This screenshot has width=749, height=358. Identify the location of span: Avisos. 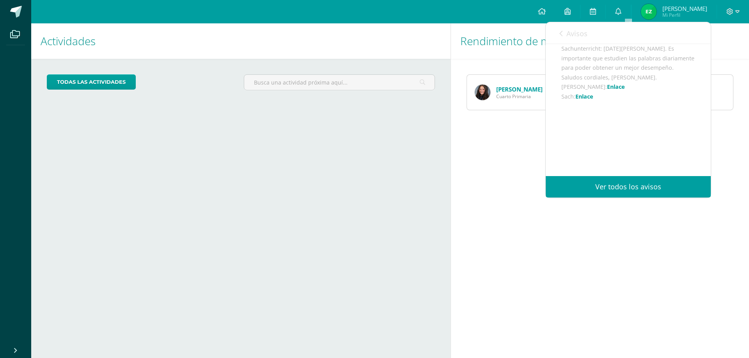
(577, 34).